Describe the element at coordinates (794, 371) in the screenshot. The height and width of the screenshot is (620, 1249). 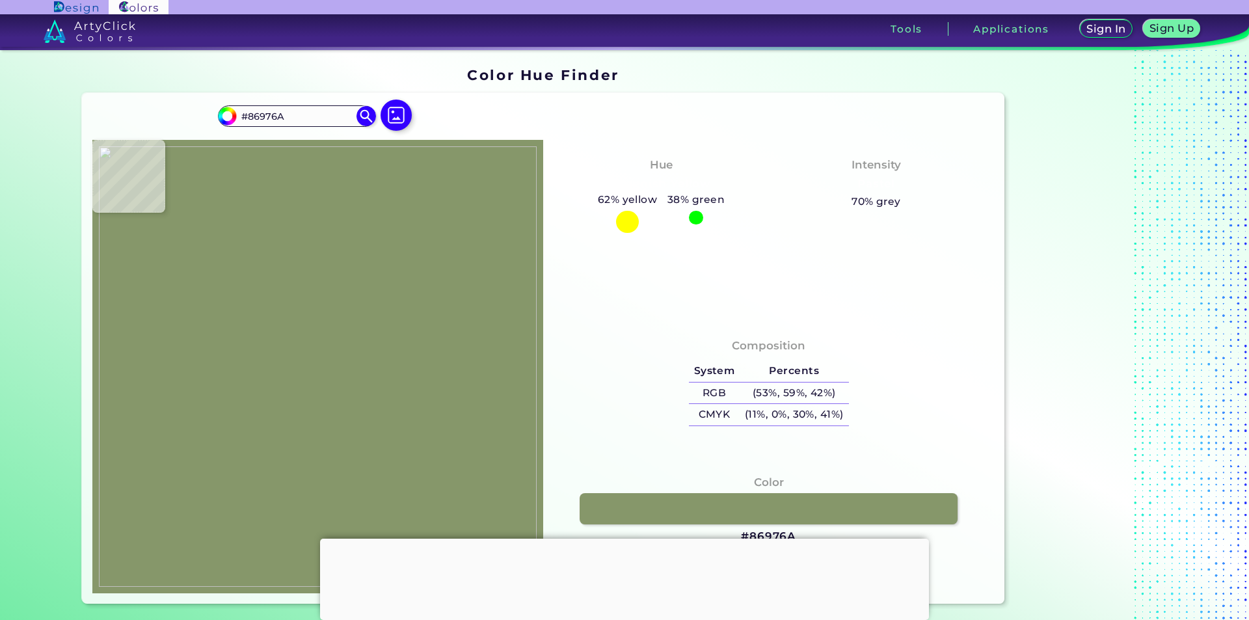
I see `h5: Percents` at that location.